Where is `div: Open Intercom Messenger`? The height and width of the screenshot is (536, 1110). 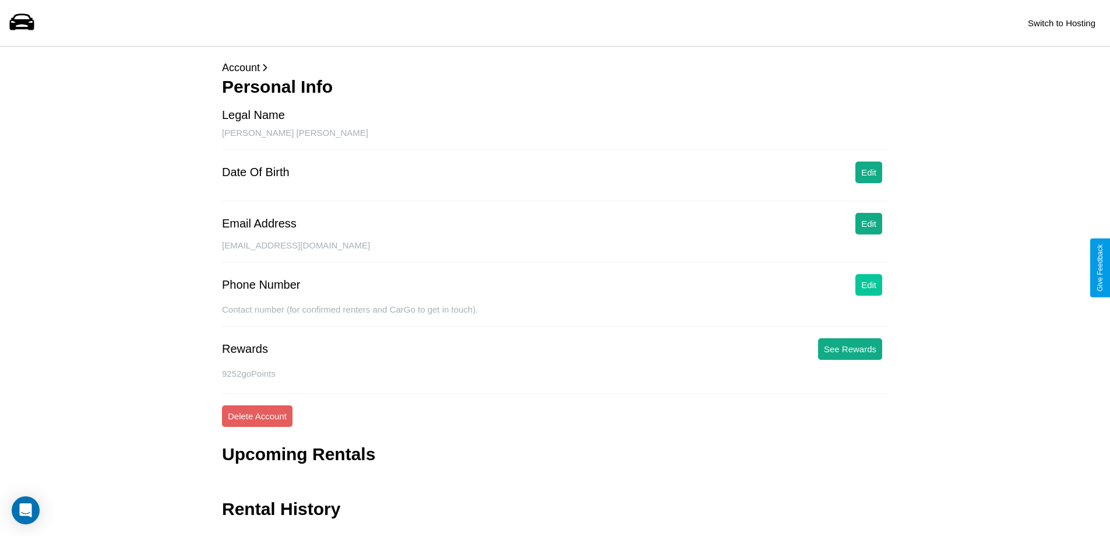 div: Open Intercom Messenger is located at coordinates (26, 510).